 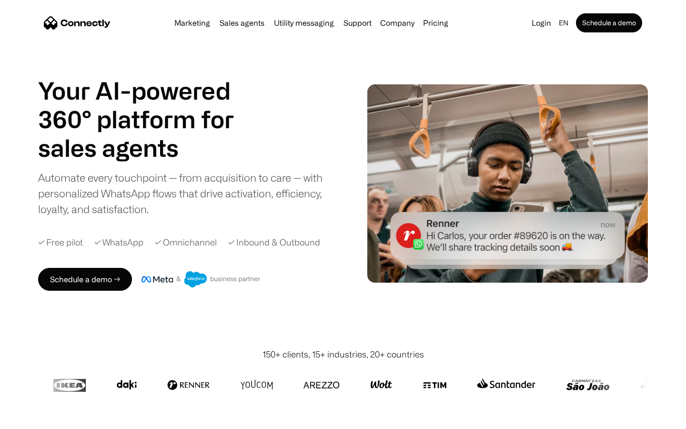 I want to click on ul: Language list, so click(x=38, y=419).